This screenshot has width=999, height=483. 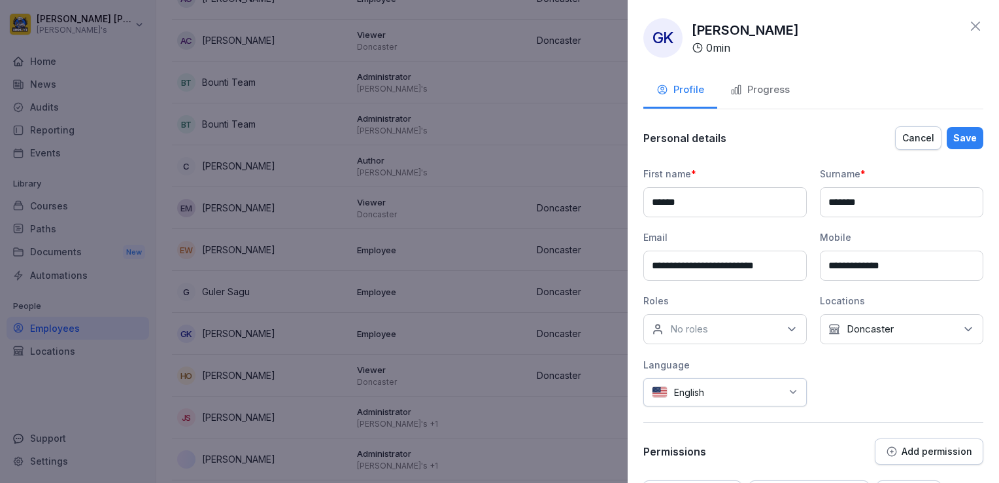 I want to click on div: First name, so click(x=725, y=173).